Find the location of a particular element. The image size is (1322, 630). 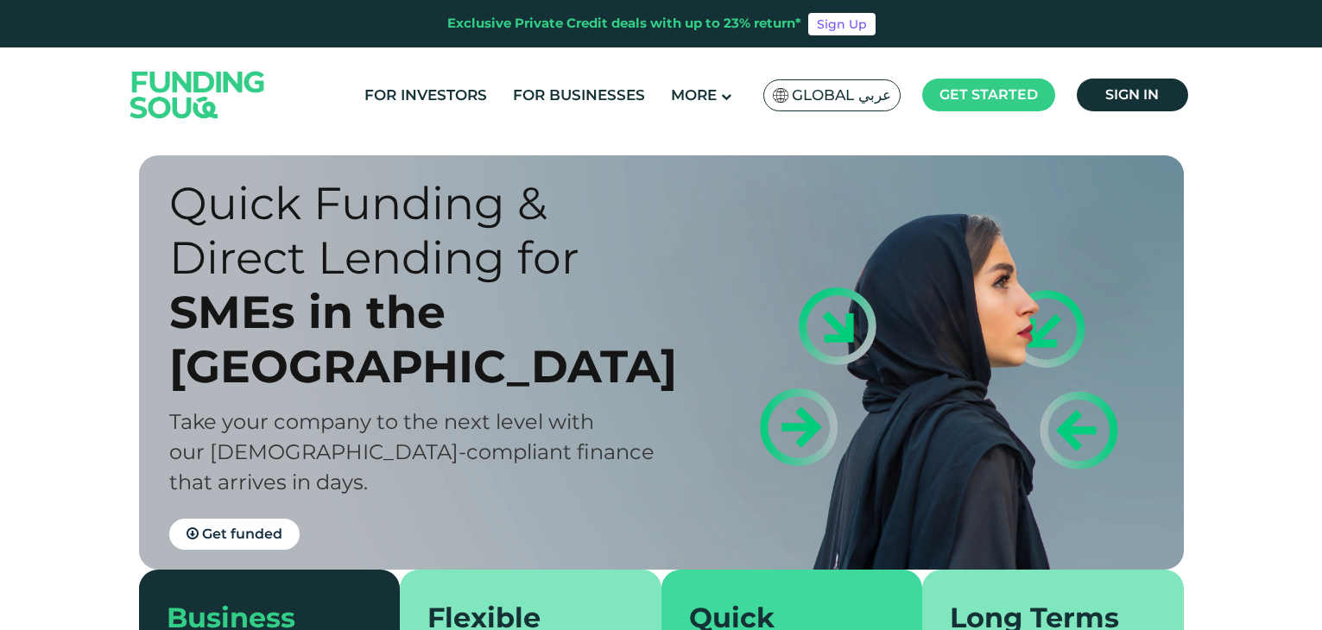

div: Exclusive Private Credit deals with up to 23% return* is located at coordinates (624, 23).